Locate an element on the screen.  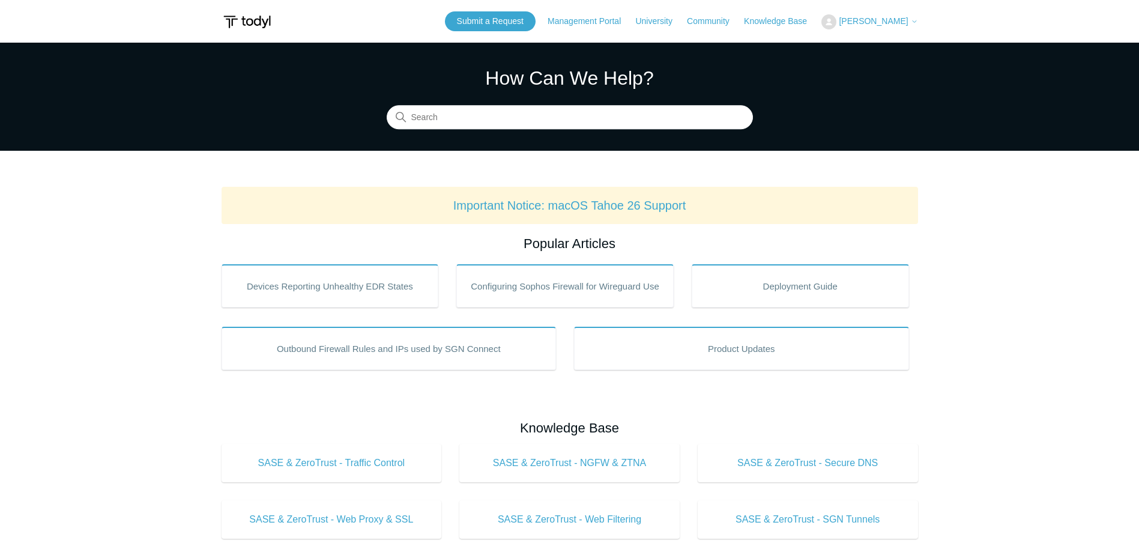
a: SASE & ZeroTrust - Web Filtering is located at coordinates (569, 519).